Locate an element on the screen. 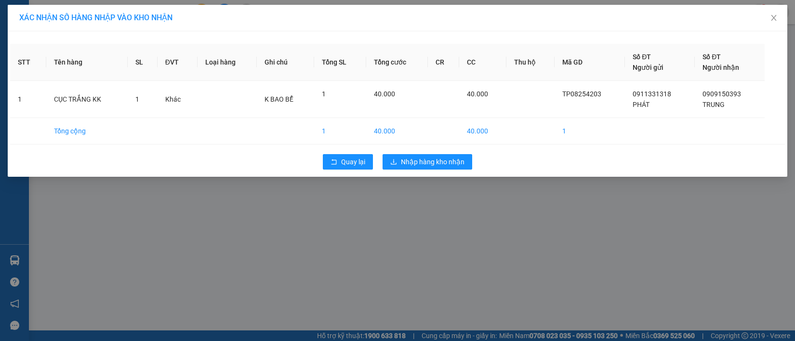 This screenshot has width=795, height=341. button: downloadNhập hàng kho nhận is located at coordinates (427, 162).